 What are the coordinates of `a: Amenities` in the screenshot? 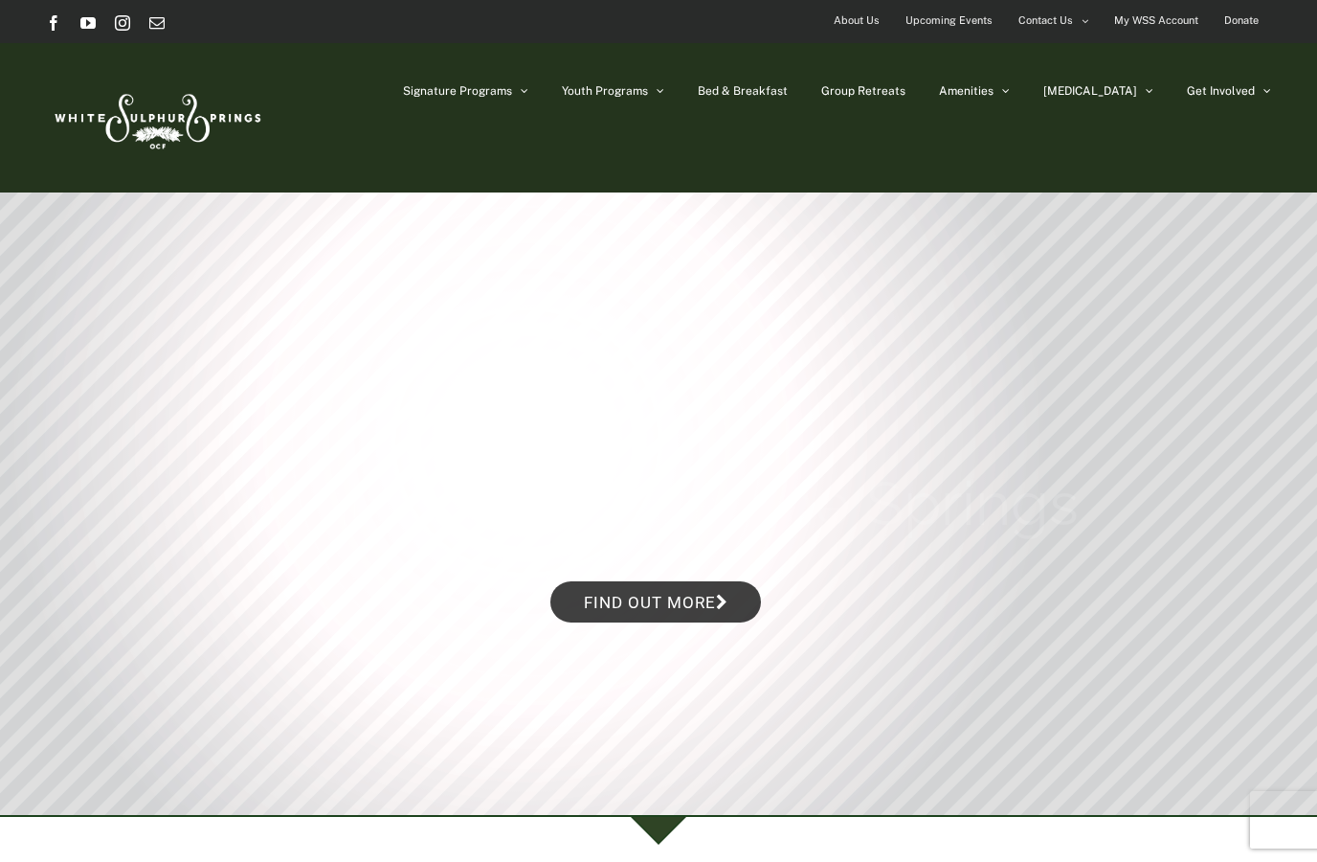 It's located at (975, 91).